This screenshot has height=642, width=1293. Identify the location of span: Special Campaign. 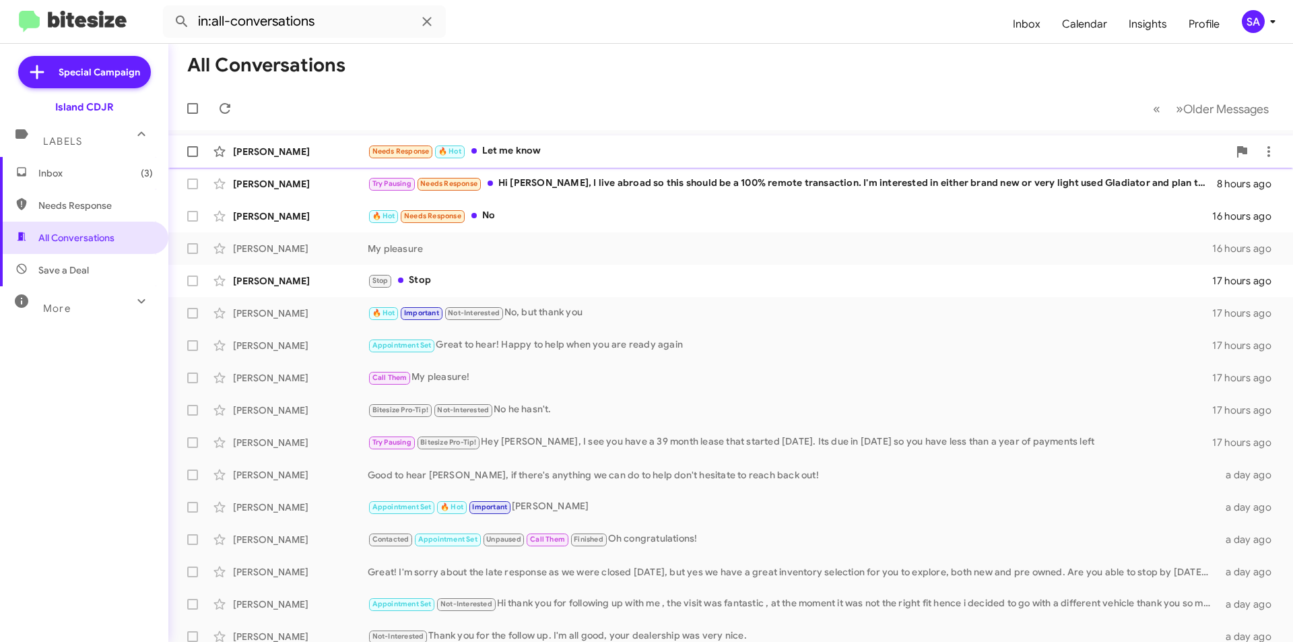
(99, 72).